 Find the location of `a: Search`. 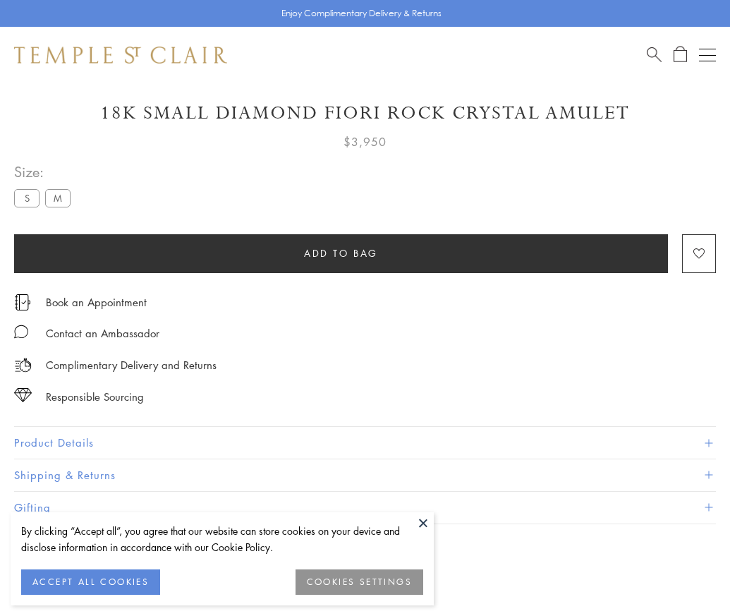

a: Search is located at coordinates (654, 54).